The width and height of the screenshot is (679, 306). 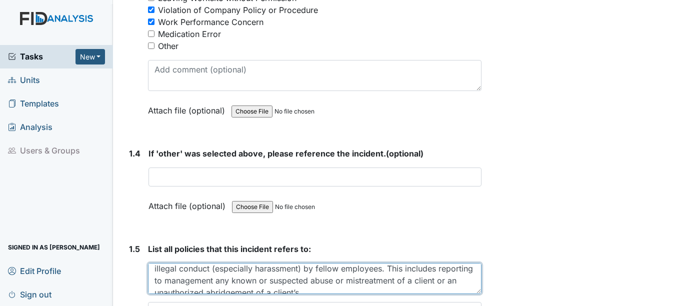 What do you see at coordinates (29, 294) in the screenshot?
I see `span: Sign out` at bounding box center [29, 294].